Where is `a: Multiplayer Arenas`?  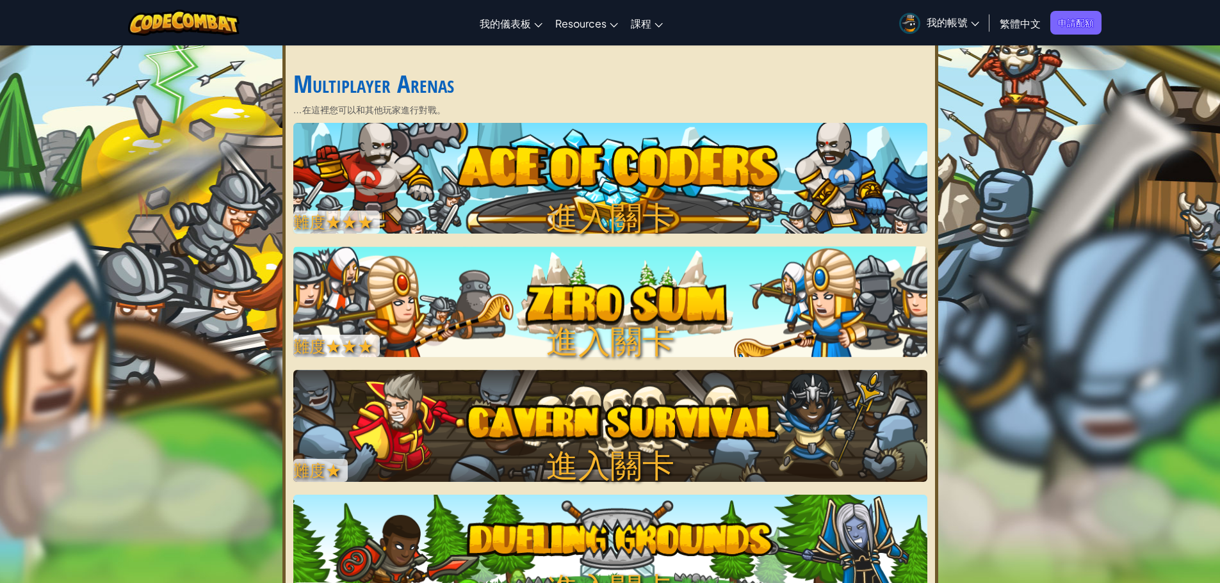
a: Multiplayer Arenas is located at coordinates (373, 83).